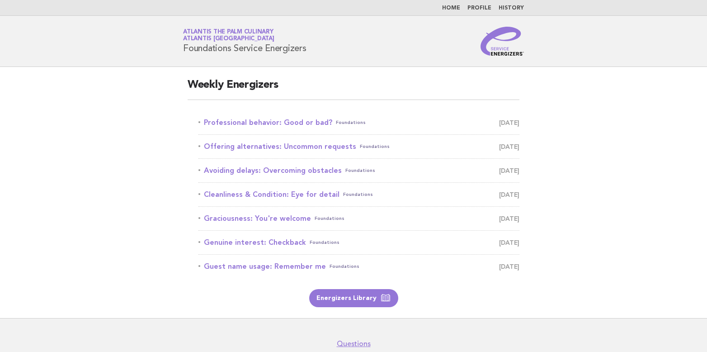  I want to click on img: Service Energizers, so click(503, 41).